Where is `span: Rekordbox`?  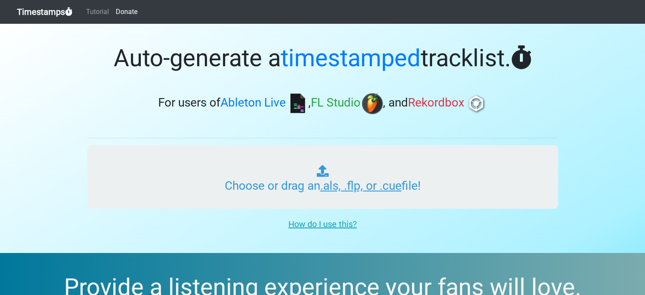
span: Rekordbox is located at coordinates (436, 103).